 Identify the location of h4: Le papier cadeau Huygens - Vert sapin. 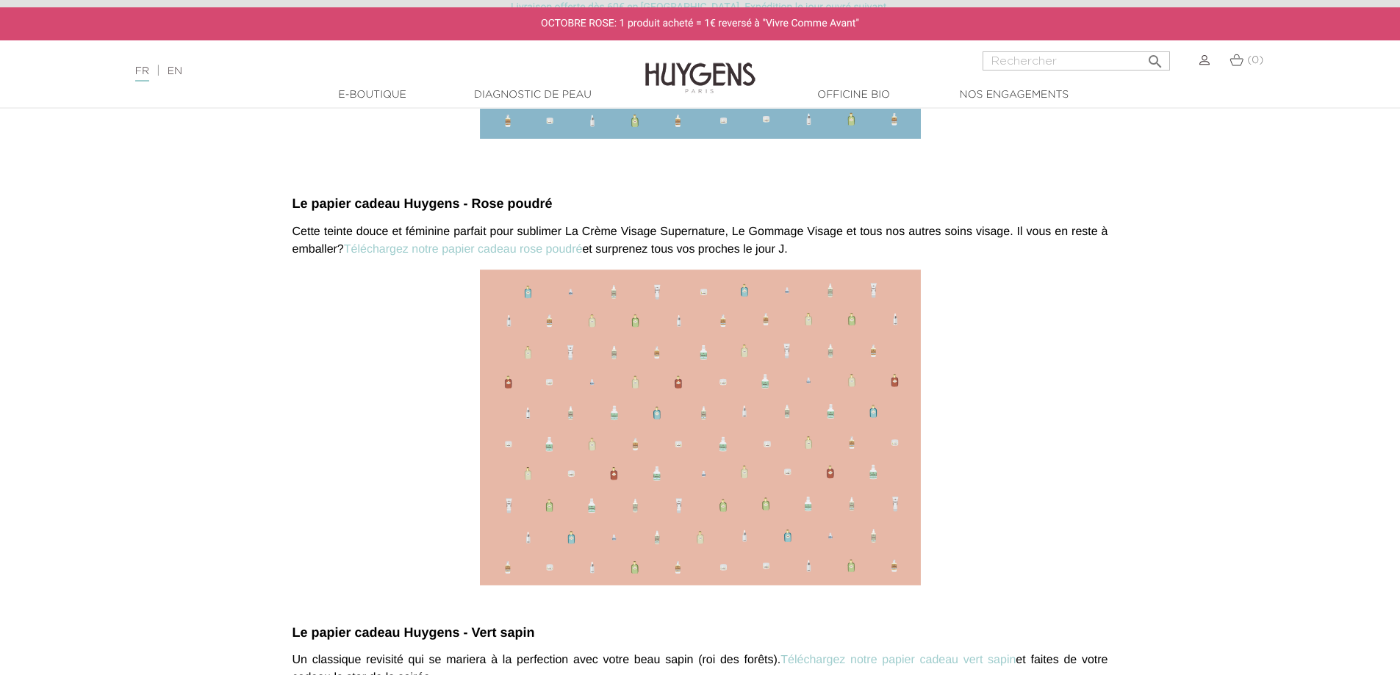
(700, 633).